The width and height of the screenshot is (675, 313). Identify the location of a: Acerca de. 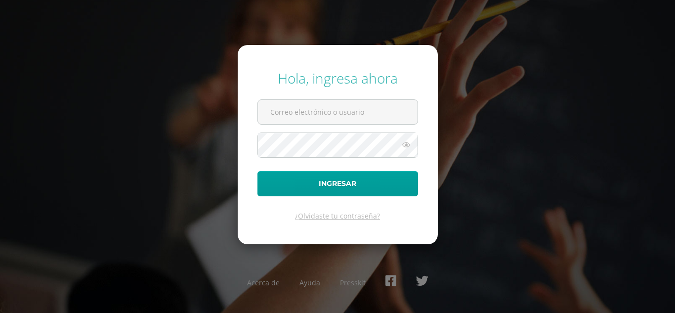
(263, 282).